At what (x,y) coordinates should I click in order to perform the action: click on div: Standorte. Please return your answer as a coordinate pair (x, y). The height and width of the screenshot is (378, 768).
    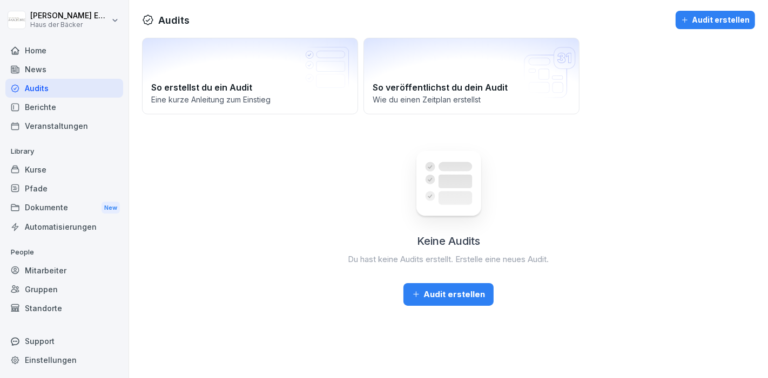
    Looking at the image, I should click on (64, 308).